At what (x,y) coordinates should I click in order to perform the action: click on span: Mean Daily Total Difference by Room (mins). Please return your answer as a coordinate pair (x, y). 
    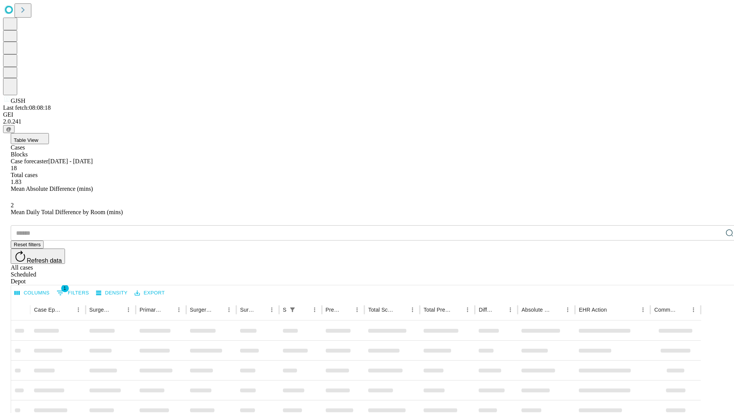
    Looking at the image, I should click on (66, 212).